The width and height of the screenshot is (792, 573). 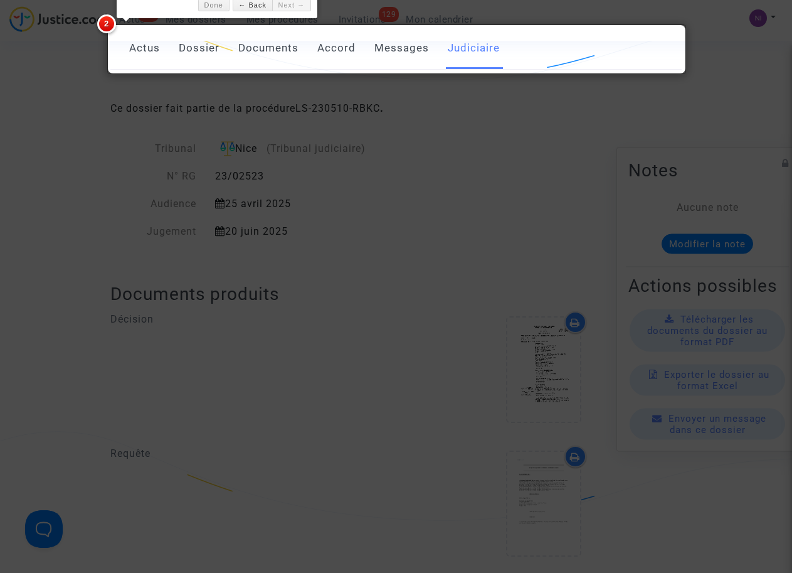 I want to click on a: Documents, so click(x=268, y=48).